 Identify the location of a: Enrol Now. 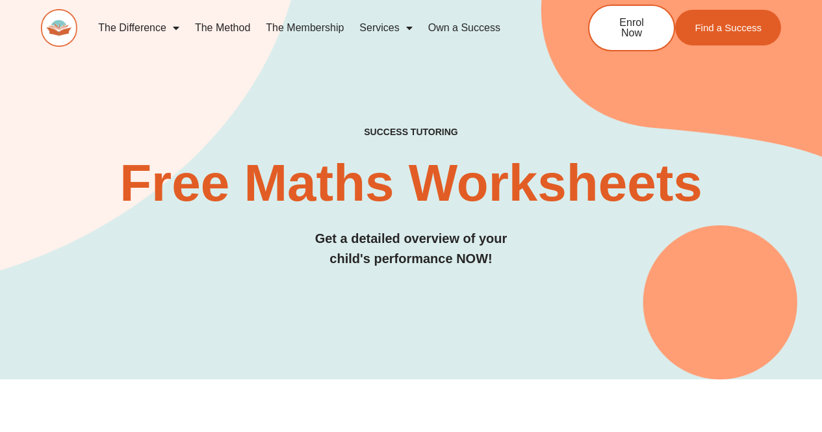
(632, 28).